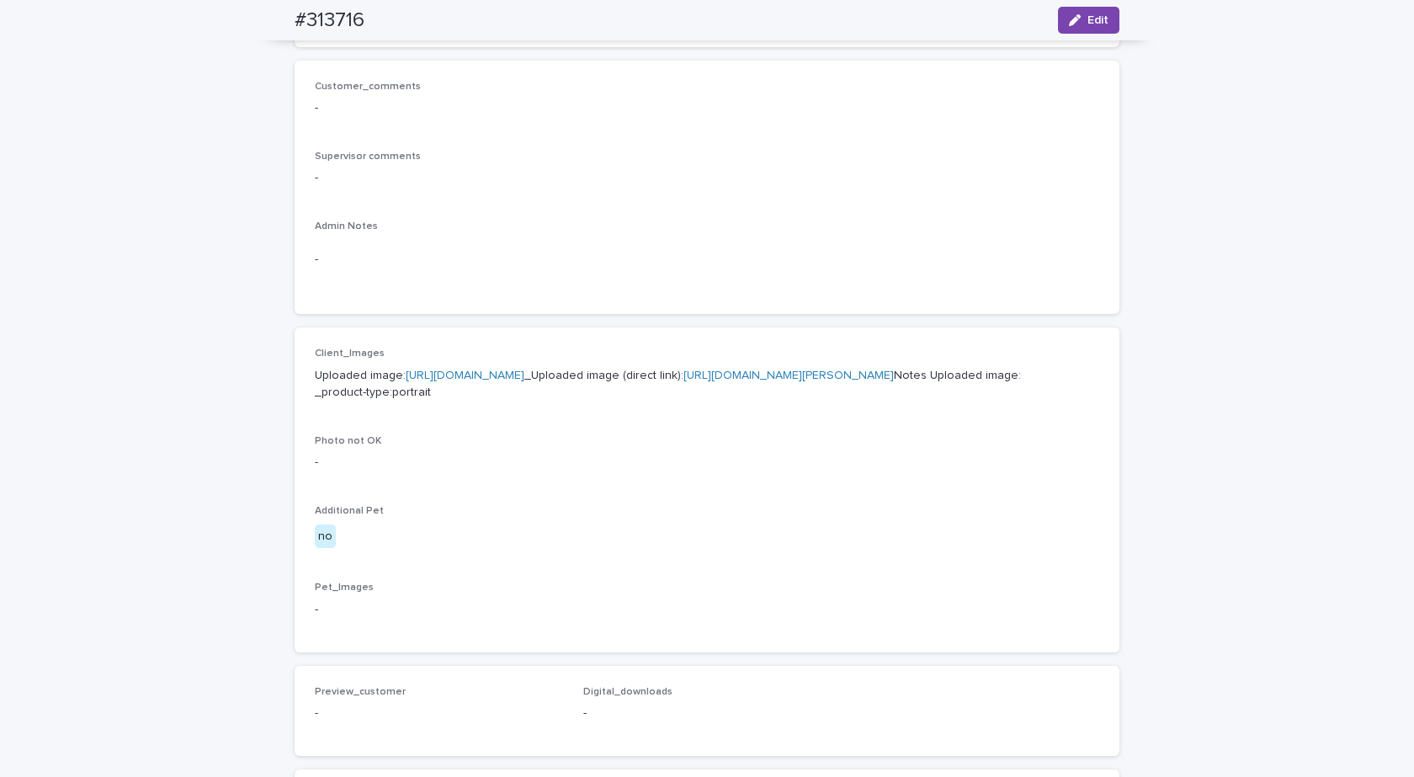 The height and width of the screenshot is (777, 1414). What do you see at coordinates (1088, 20) in the screenshot?
I see `button: Edit` at bounding box center [1088, 20].